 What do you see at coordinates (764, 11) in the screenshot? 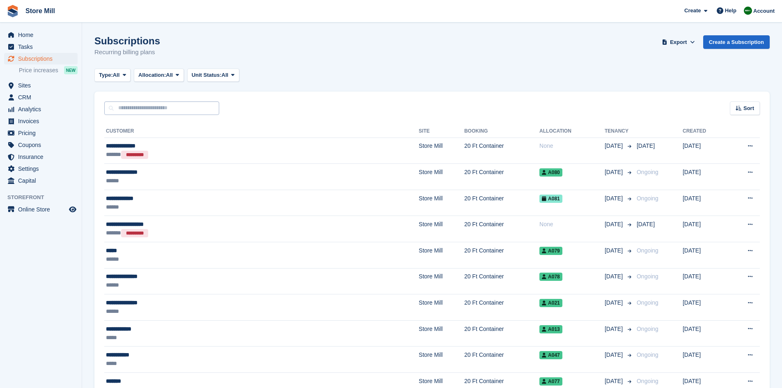
I see `span: Account` at bounding box center [764, 11].